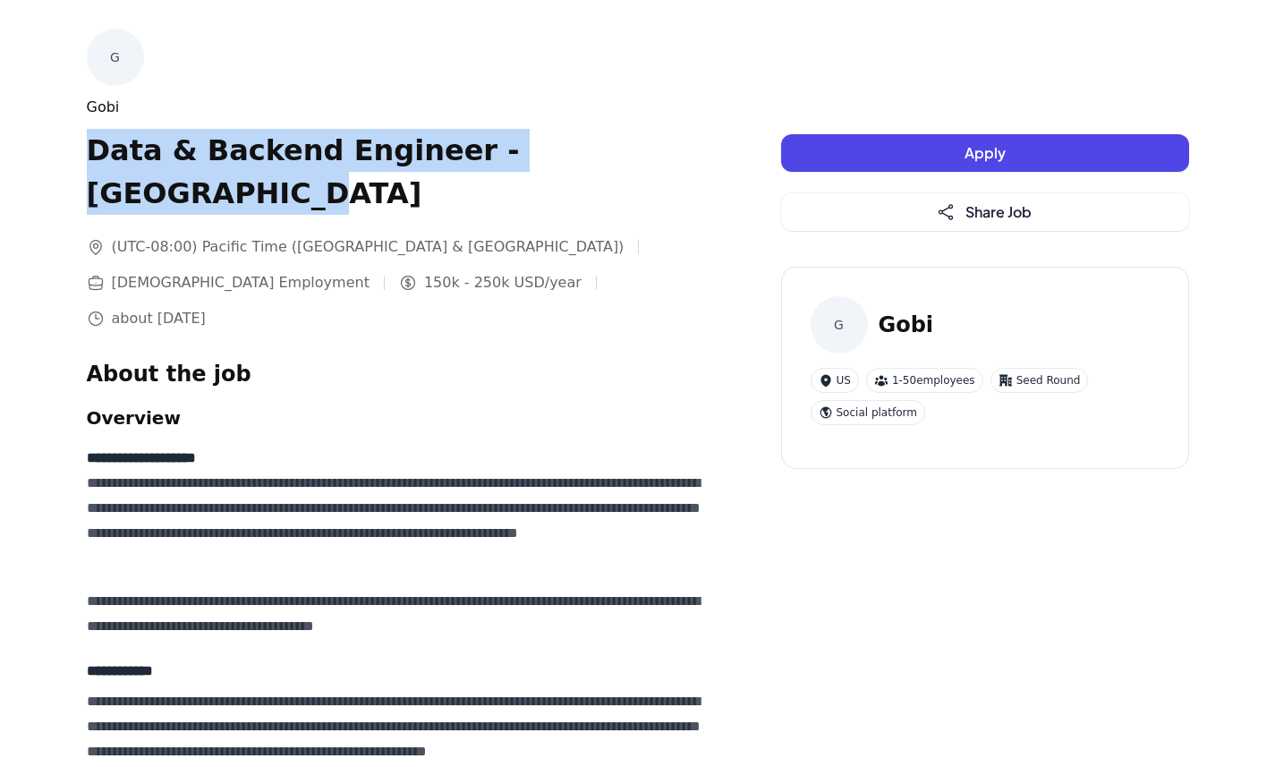 Image resolution: width=1275 pixels, height=767 pixels. Describe the element at coordinates (398, 418) in the screenshot. I see `h2: Overview` at that location.